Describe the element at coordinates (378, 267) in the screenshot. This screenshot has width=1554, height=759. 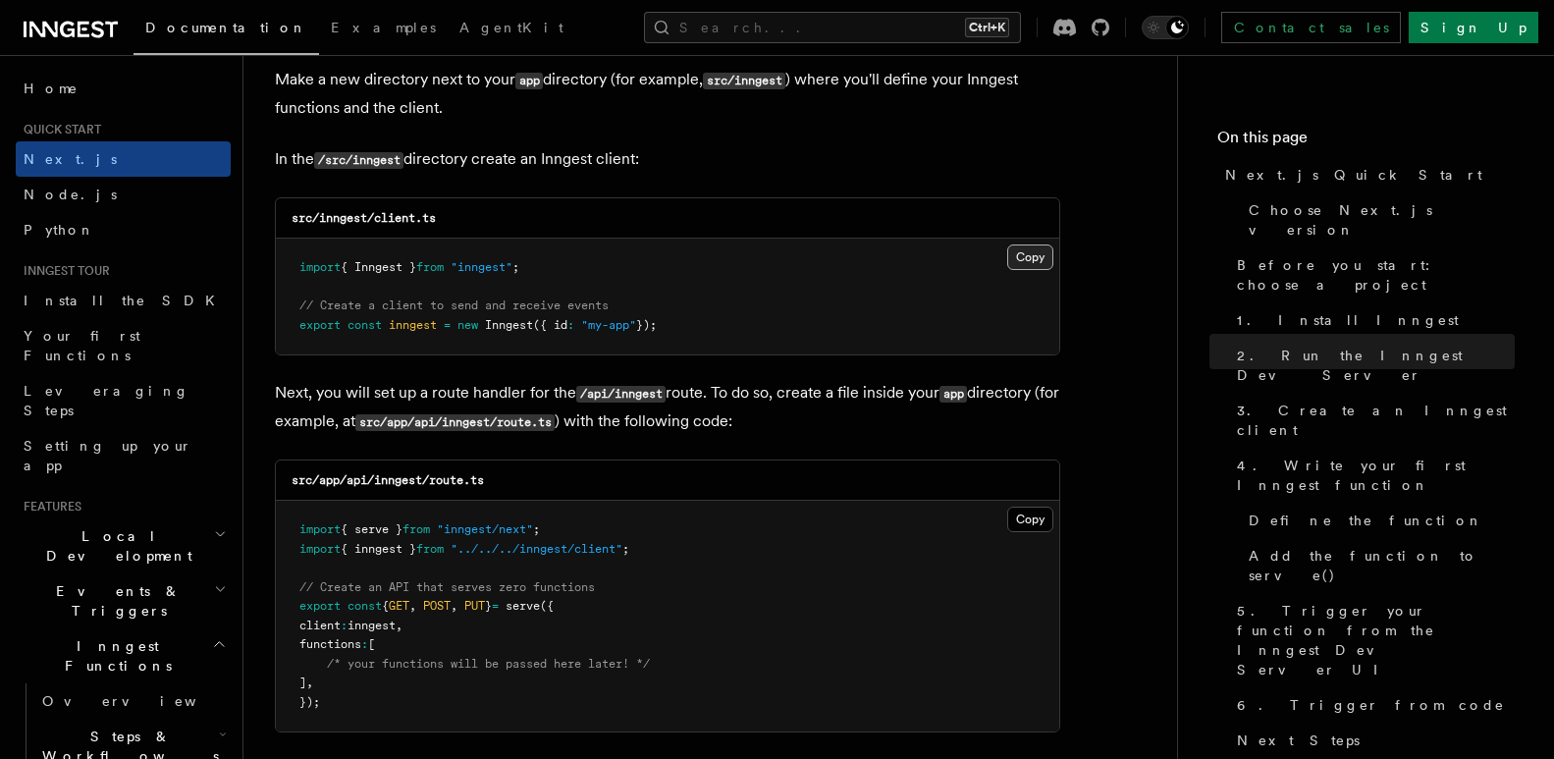
I see `span: { Inngest }` at that location.